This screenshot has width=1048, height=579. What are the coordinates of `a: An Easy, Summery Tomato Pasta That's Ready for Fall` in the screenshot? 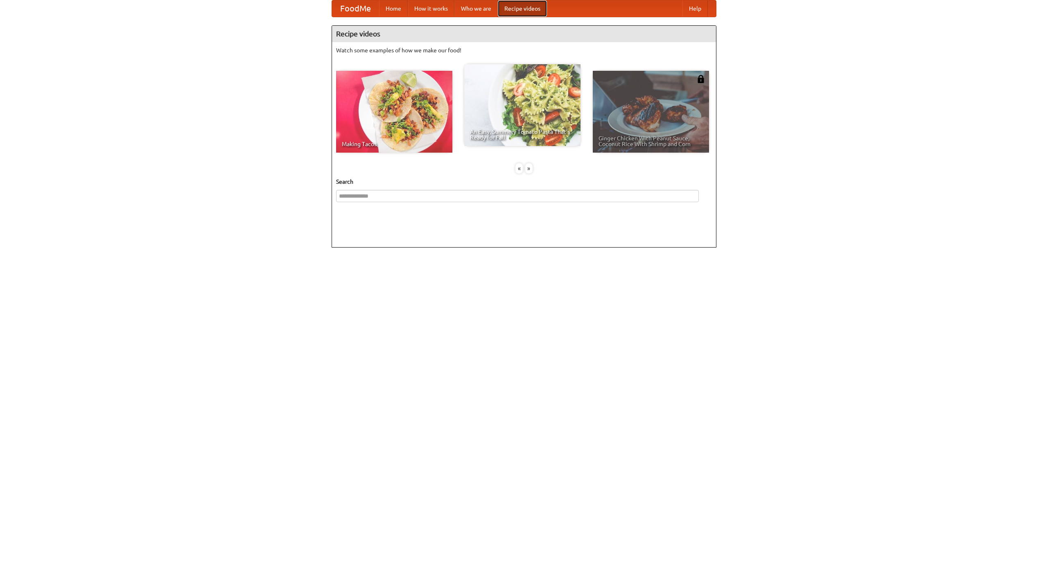 It's located at (522, 105).